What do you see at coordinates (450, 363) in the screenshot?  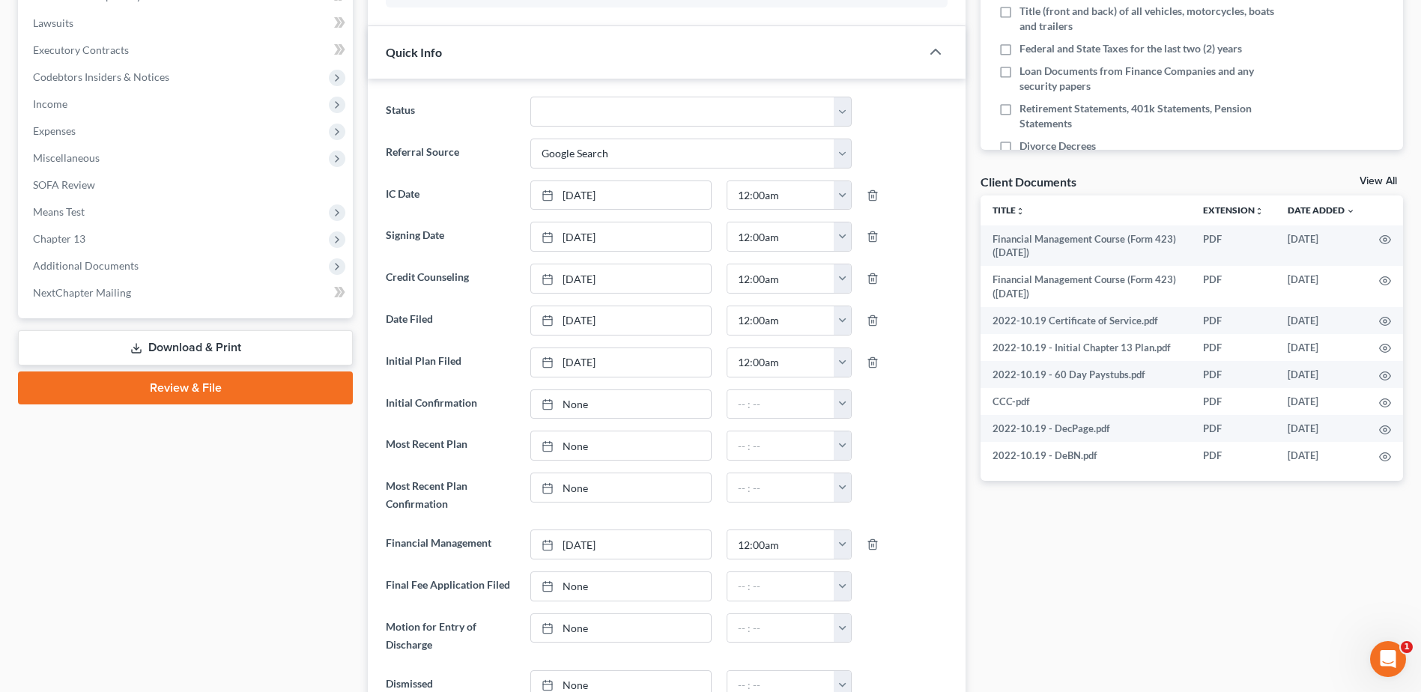 I see `label: Initial Plan Filed` at bounding box center [450, 363].